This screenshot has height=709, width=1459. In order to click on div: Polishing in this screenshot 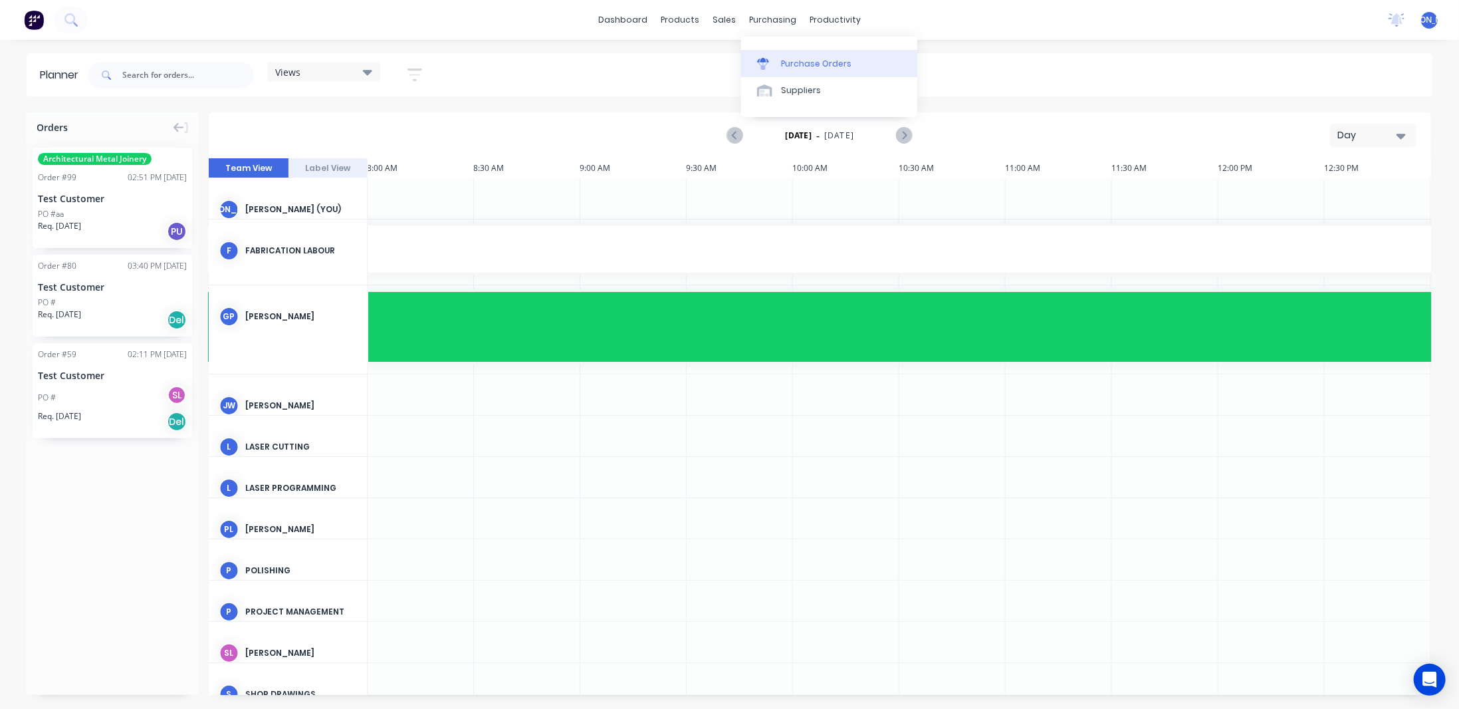, I will do `click(301, 570)`.